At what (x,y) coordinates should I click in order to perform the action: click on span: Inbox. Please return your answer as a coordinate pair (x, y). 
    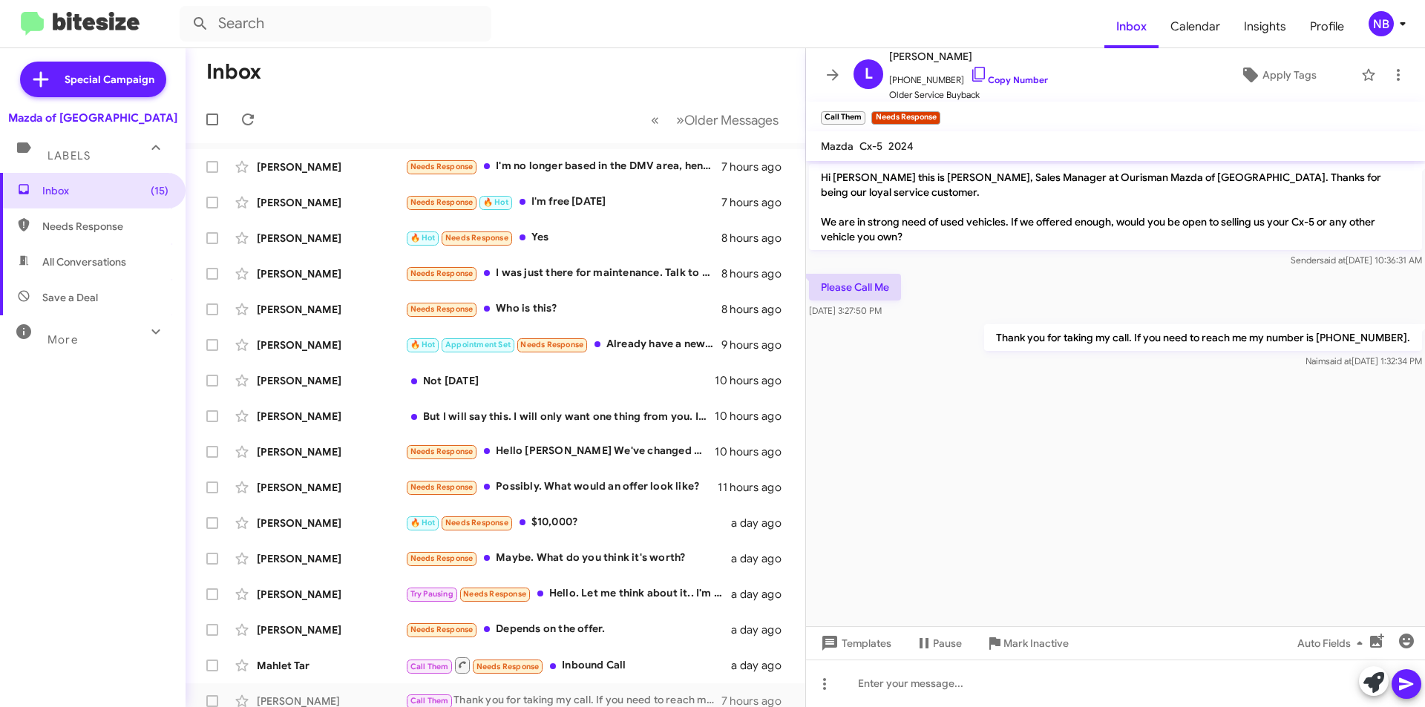
    Looking at the image, I should click on (105, 191).